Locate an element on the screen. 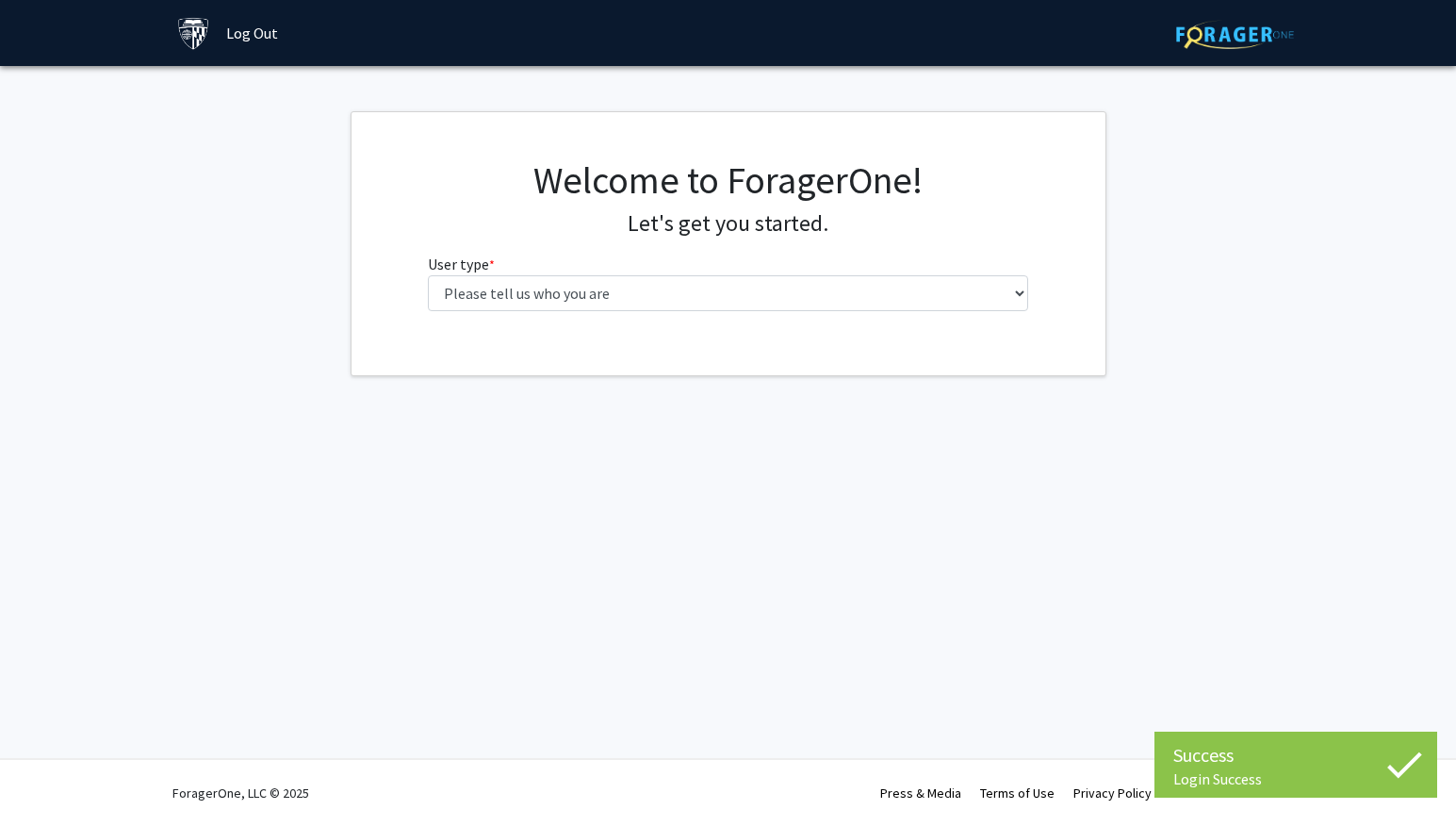 The image size is (1456, 826). div: Login Success is located at coordinates (1295, 779).